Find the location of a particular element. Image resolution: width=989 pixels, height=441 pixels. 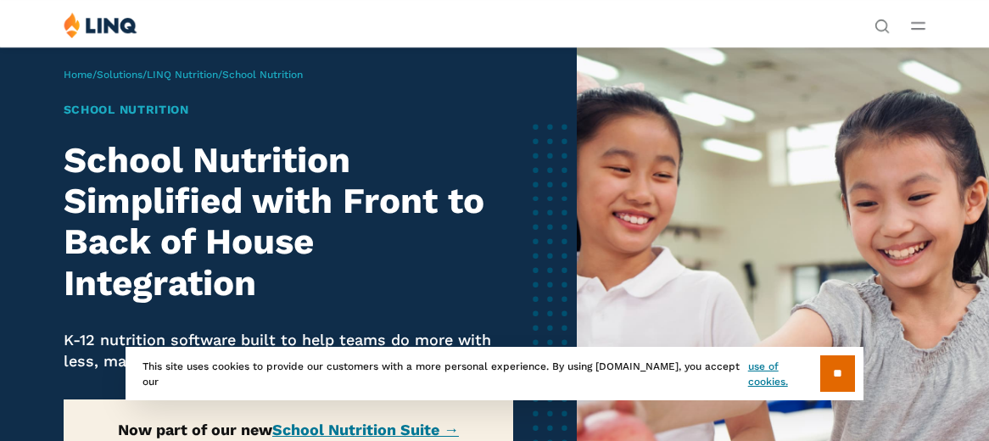

h2: School Nutrition Simplified with Front to Back of House Integration is located at coordinates (288, 222).